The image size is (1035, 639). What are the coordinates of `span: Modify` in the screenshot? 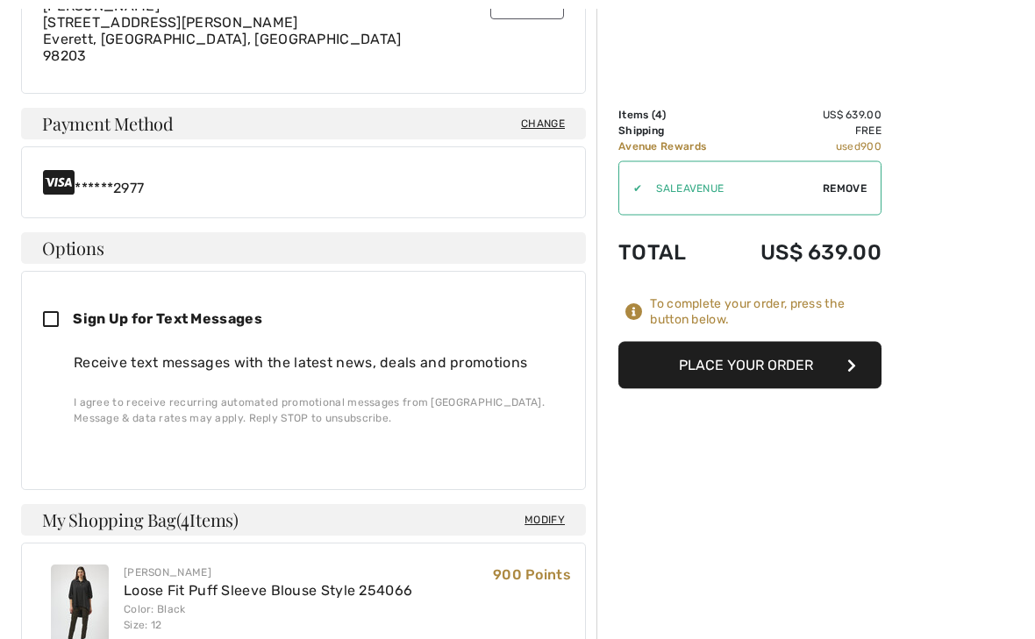 It's located at (545, 521).